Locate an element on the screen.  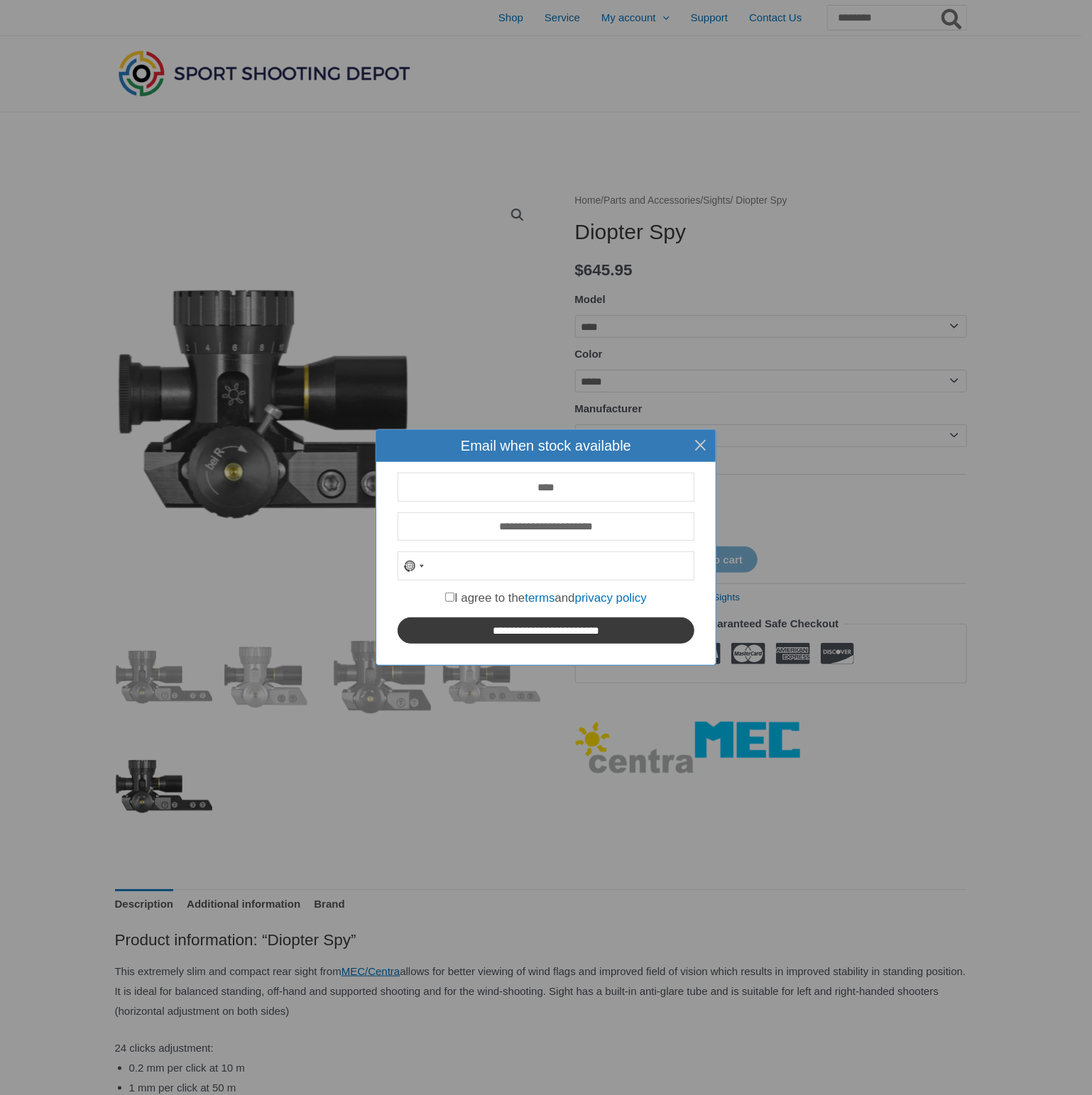
input: I agree to thetermsandprivacy policy is located at coordinates (450, 597).